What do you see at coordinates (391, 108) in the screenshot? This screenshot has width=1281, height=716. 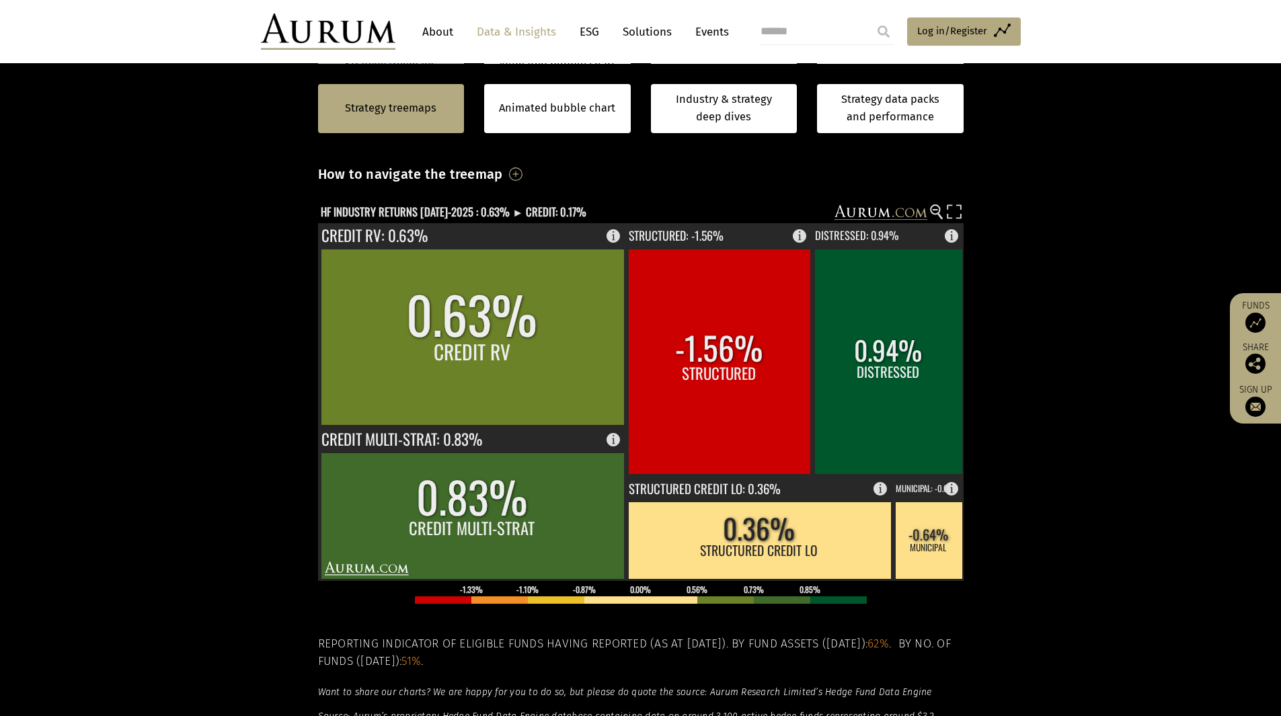 I see `a: Strategy treemaps` at bounding box center [391, 108].